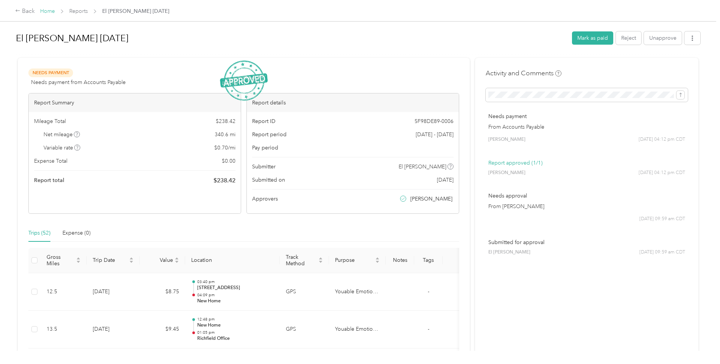 The width and height of the screenshot is (720, 364). Describe the element at coordinates (64, 330) in the screenshot. I see `td: 13.5` at that location.